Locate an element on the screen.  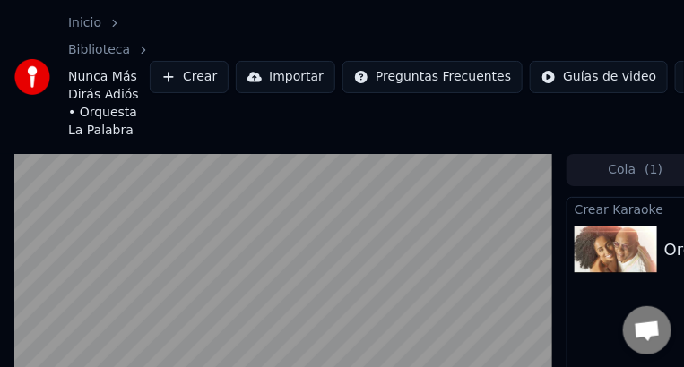
div: Chat abierto is located at coordinates (647, 331).